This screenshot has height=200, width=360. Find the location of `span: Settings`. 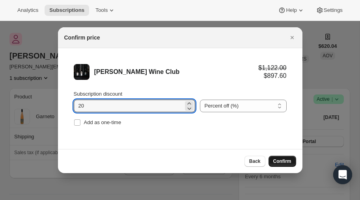

span: Settings is located at coordinates (333, 10).